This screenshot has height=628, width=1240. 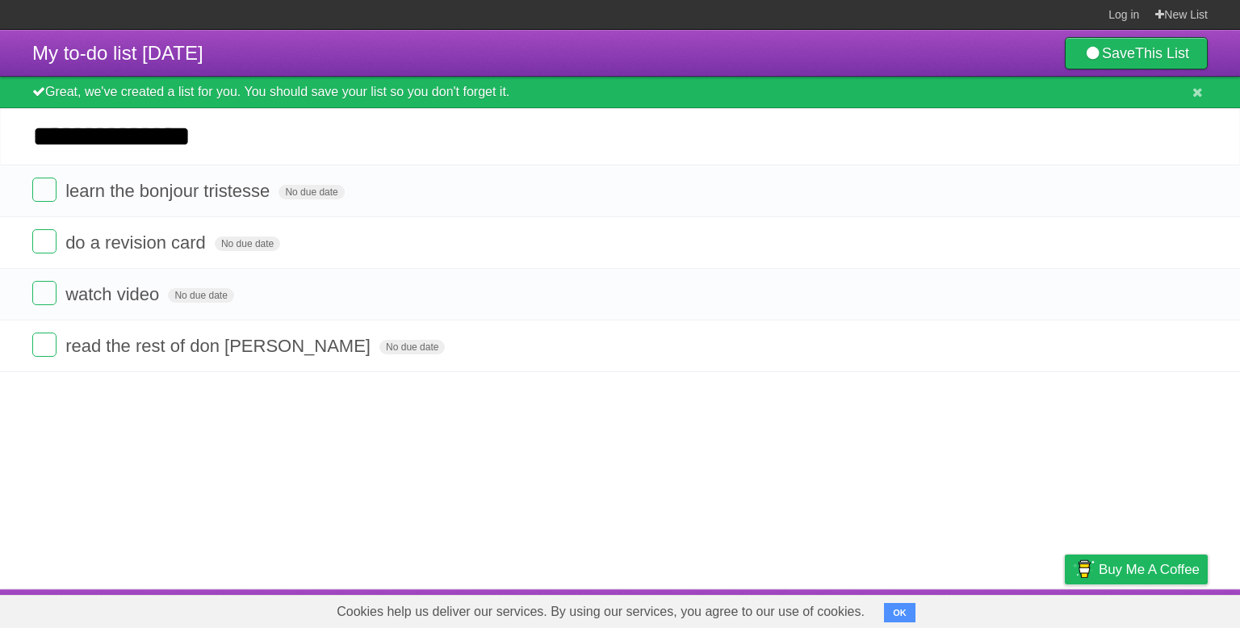 What do you see at coordinates (1065, 609) in the screenshot?
I see `a: Privacy` at bounding box center [1065, 609].